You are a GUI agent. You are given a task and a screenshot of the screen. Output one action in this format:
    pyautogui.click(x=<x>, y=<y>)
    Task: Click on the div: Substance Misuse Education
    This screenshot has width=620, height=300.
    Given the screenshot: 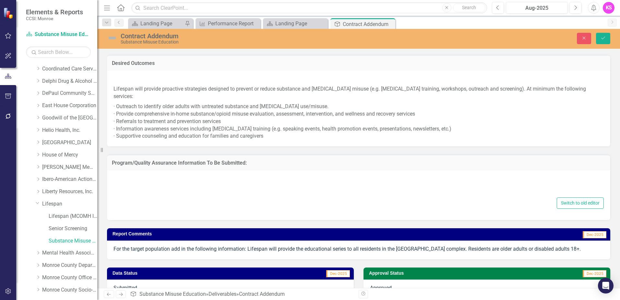 What is the action you would take?
    pyautogui.click(x=255, y=42)
    